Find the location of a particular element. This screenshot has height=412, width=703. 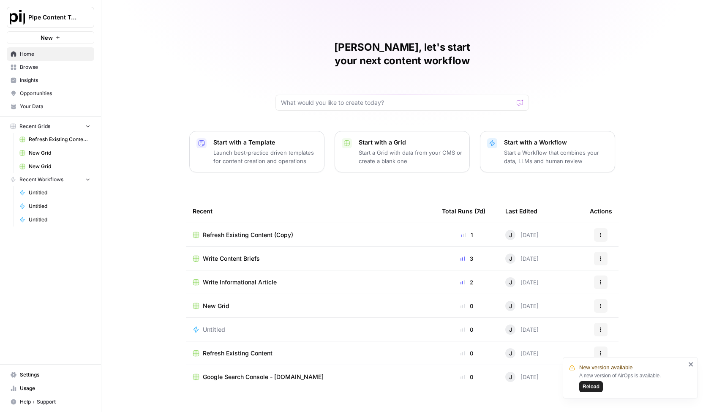

button: Help + Support is located at coordinates (50, 402).